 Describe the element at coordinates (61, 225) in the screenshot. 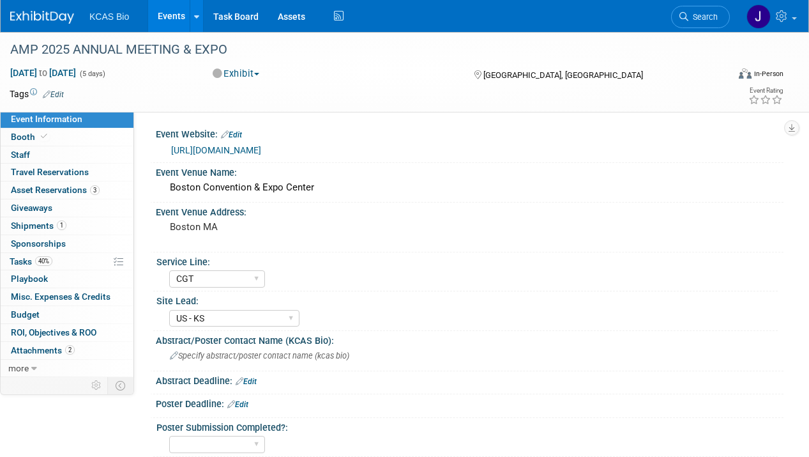

I see `span: 1` at that location.